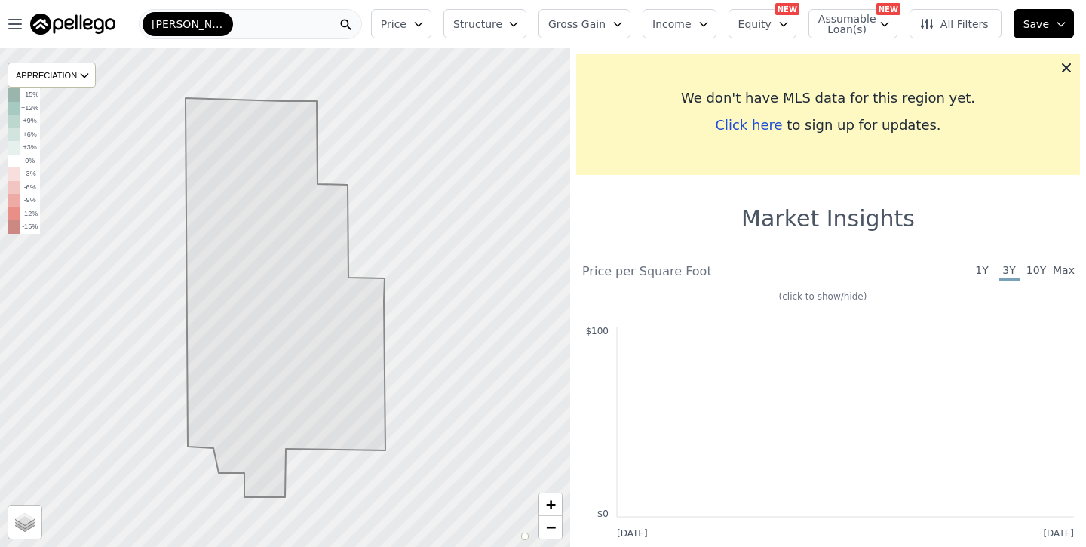  I want to click on button: All Filters, so click(956, 23).